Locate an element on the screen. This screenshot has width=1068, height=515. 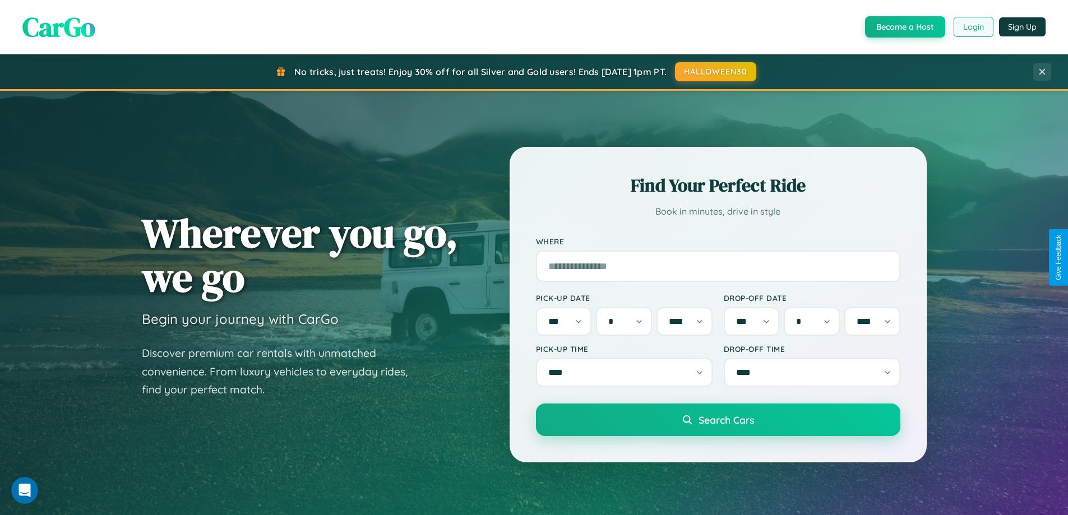
button: Login is located at coordinates (974, 27).